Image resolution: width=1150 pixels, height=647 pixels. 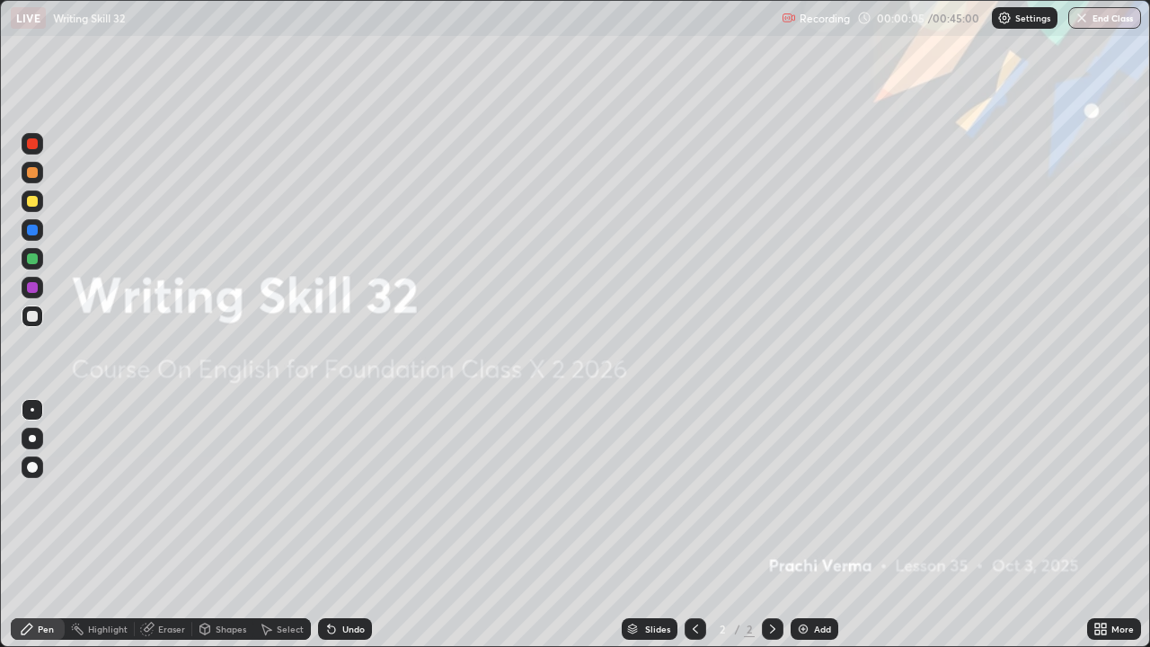 What do you see at coordinates (353, 629) in the screenshot?
I see `div: Undo` at bounding box center [353, 629].